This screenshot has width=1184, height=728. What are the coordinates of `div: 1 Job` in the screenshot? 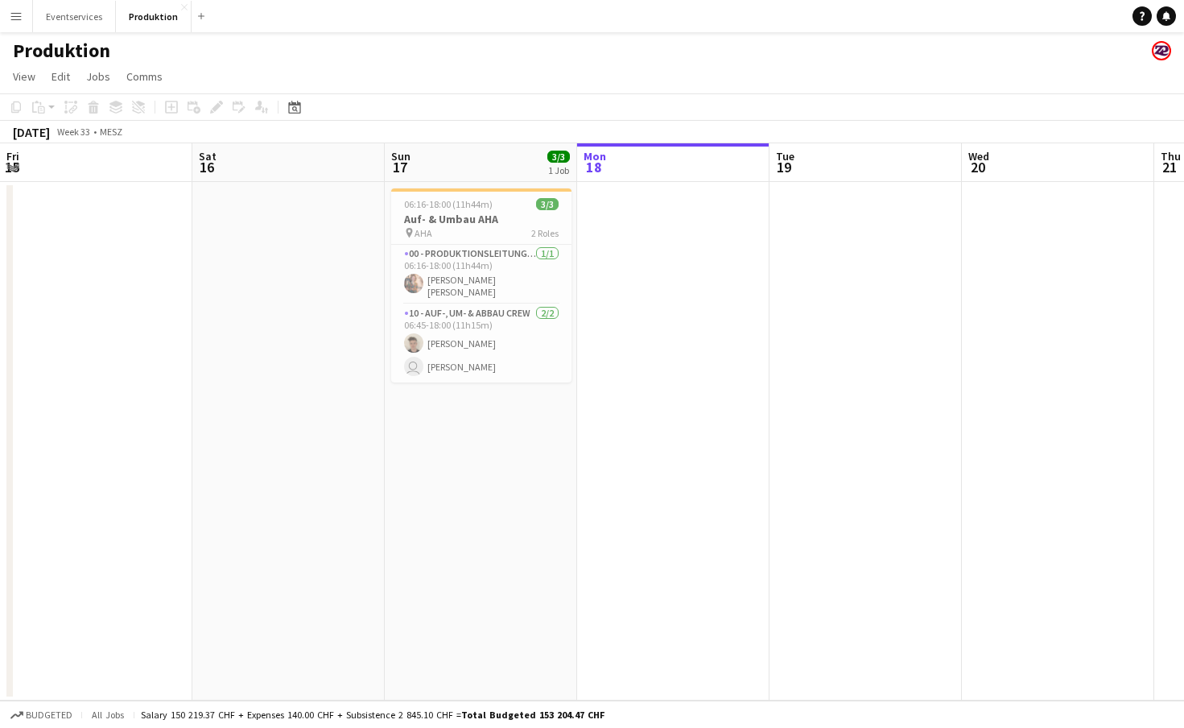 It's located at (559, 170).